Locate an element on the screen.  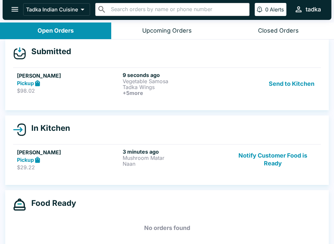
button: Notify Customer Food is Ready is located at coordinates (272, 159).